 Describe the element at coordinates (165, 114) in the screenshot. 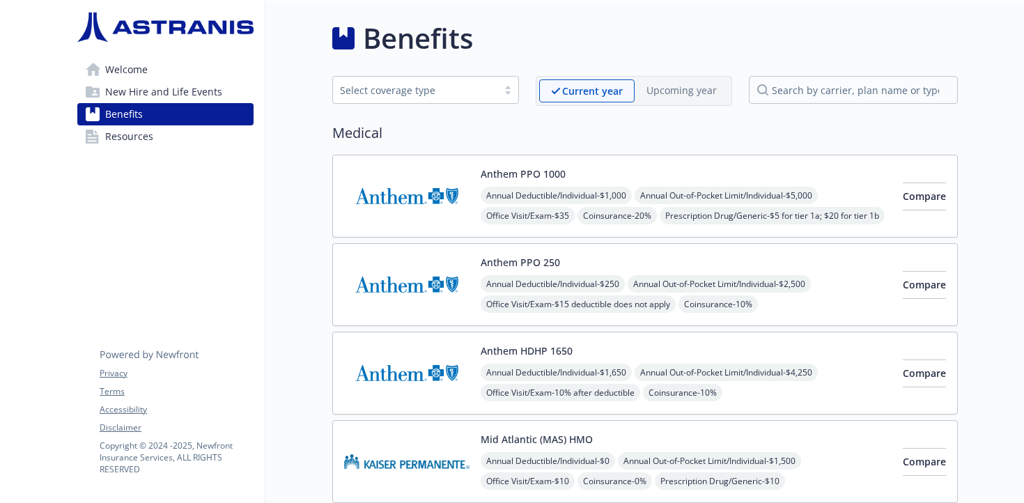

I see `a: Benefits` at that location.